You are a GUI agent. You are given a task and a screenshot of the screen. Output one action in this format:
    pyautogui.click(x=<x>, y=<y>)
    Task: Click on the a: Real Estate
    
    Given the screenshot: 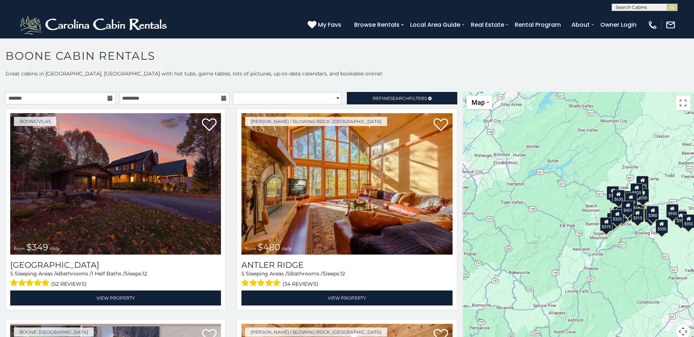 What is the action you would take?
    pyautogui.click(x=488, y=25)
    